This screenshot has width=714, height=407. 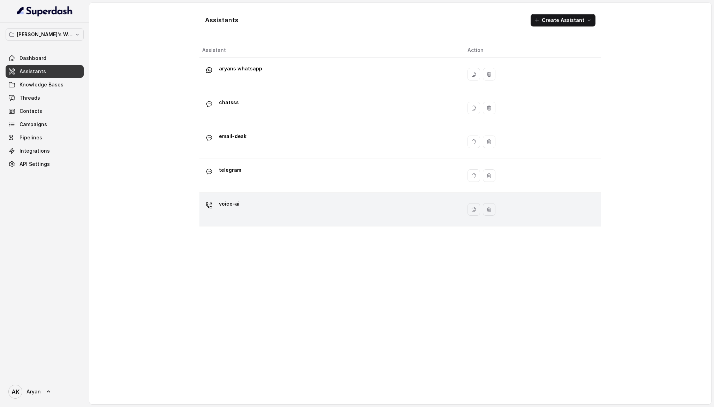 What do you see at coordinates (45, 111) in the screenshot?
I see `a: Contacts` at bounding box center [45, 111].